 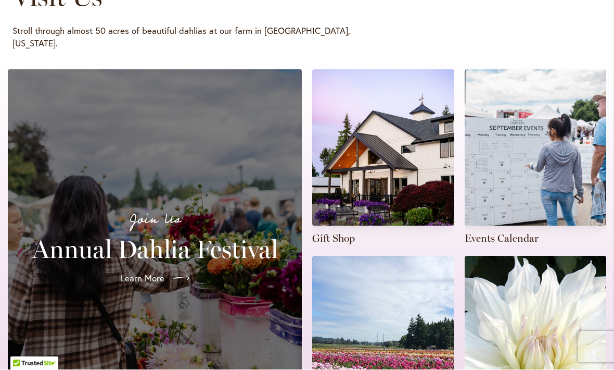 What do you see at coordinates (155, 249) in the screenshot?
I see `h2: Annual Dahlia Festival` at bounding box center [155, 249].